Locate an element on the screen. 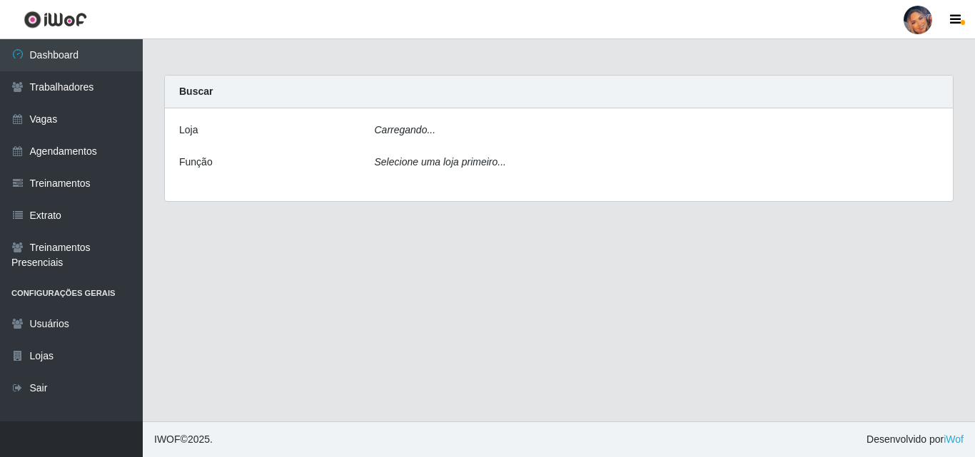 Image resolution: width=975 pixels, height=457 pixels. span: IWOF is located at coordinates (167, 440).